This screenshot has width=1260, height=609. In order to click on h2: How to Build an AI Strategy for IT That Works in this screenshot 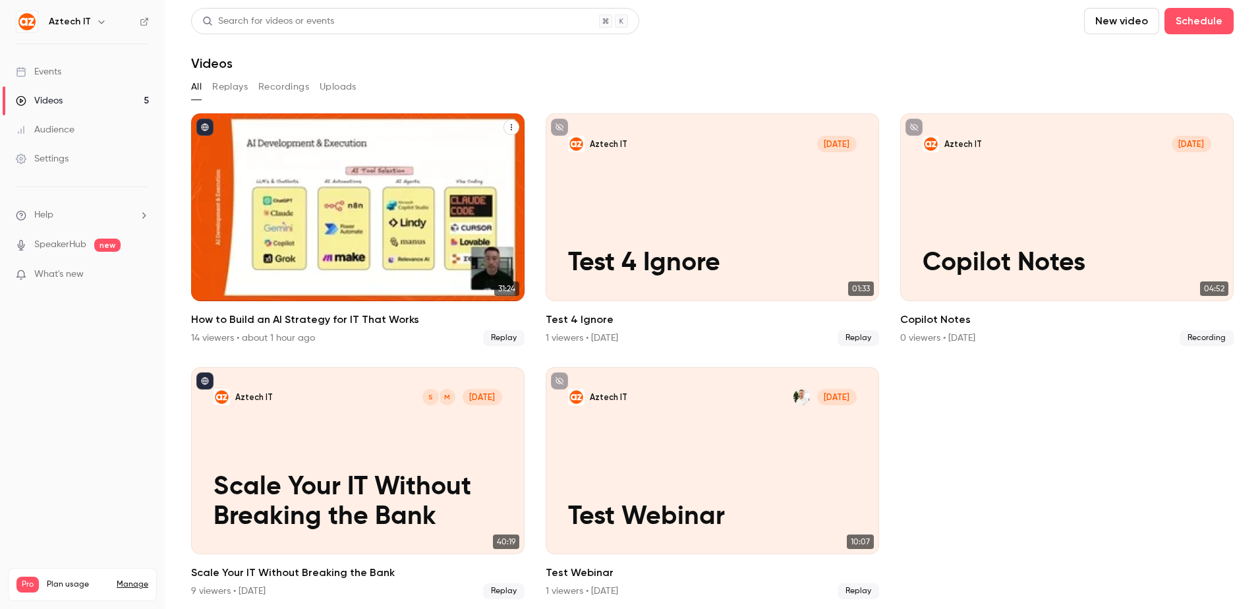, I will do `click(358, 320)`.